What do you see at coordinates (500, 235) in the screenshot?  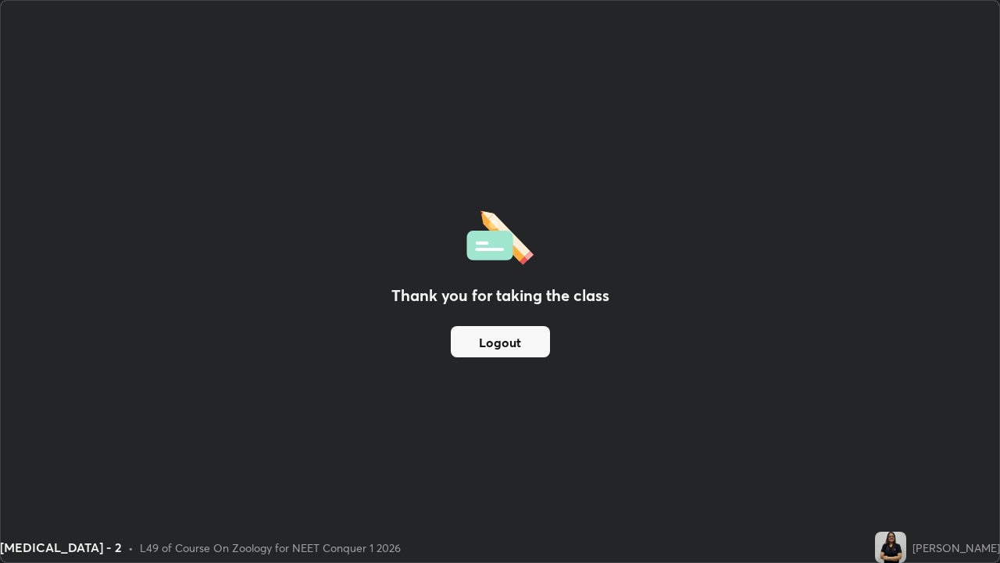 I see `img: offlineFeedback.1438e8b3.svg` at bounding box center [500, 235].